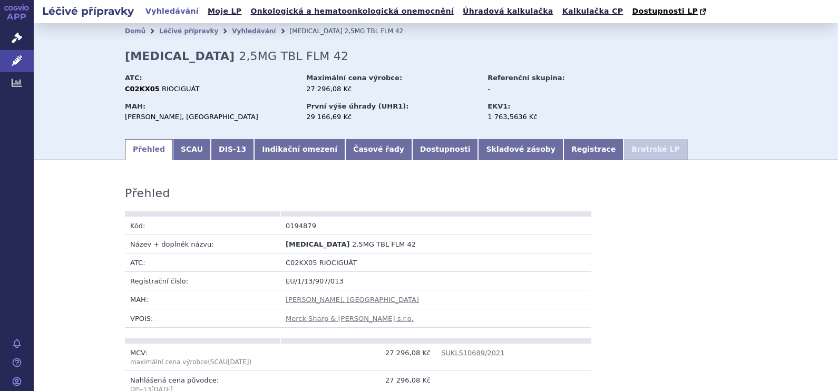 Image resolution: width=838 pixels, height=391 pixels. Describe the element at coordinates (202, 244) in the screenshot. I see `td: Název + doplněk názvu:` at that location.